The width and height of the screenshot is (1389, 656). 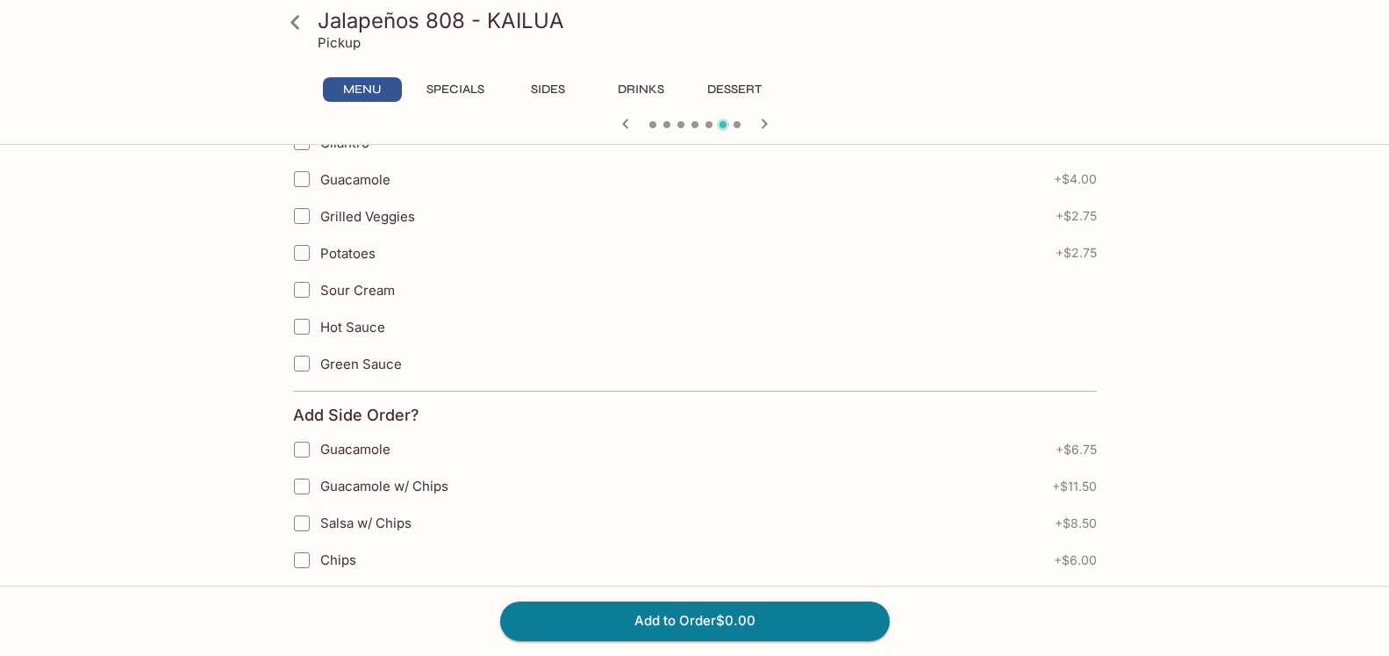 I want to click on span: + $11.50, so click(x=1074, y=486).